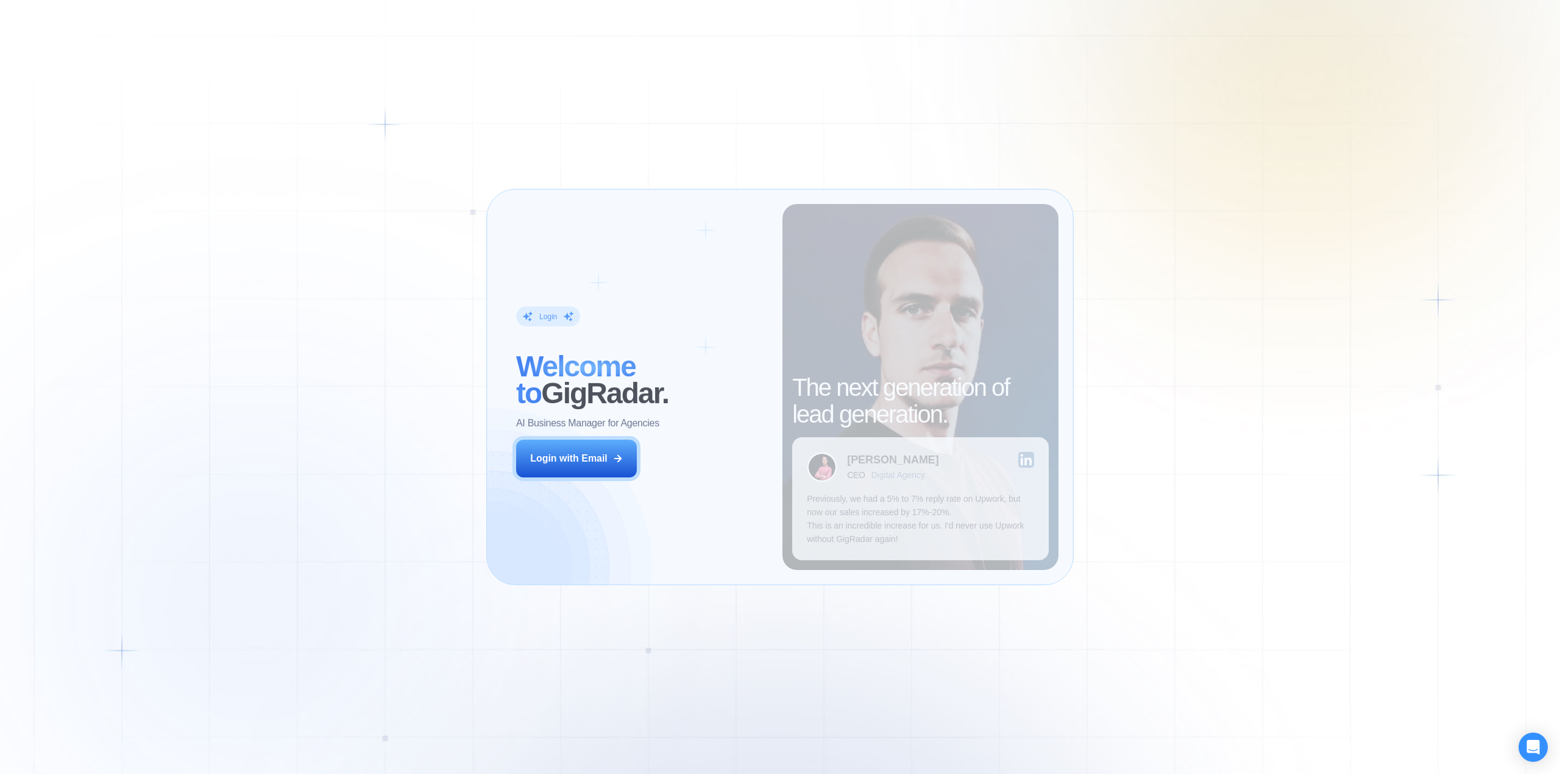 The image size is (1560, 774). Describe the element at coordinates (576, 459) in the screenshot. I see `button: Login with Email` at that location.